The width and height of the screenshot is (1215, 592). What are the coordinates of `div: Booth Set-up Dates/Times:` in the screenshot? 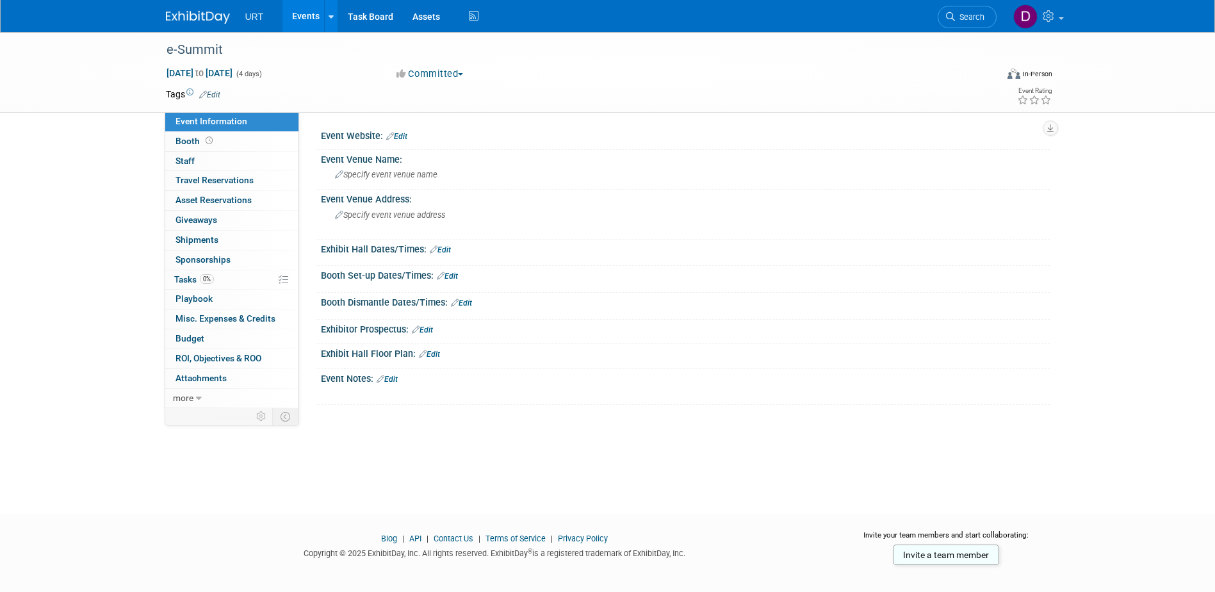 It's located at (685, 274).